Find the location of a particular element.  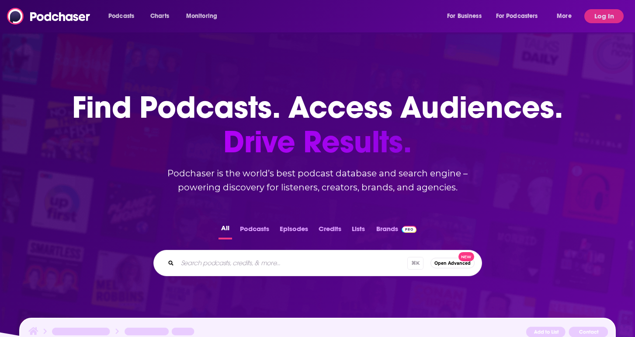

span: Monitoring is located at coordinates (202, 16).